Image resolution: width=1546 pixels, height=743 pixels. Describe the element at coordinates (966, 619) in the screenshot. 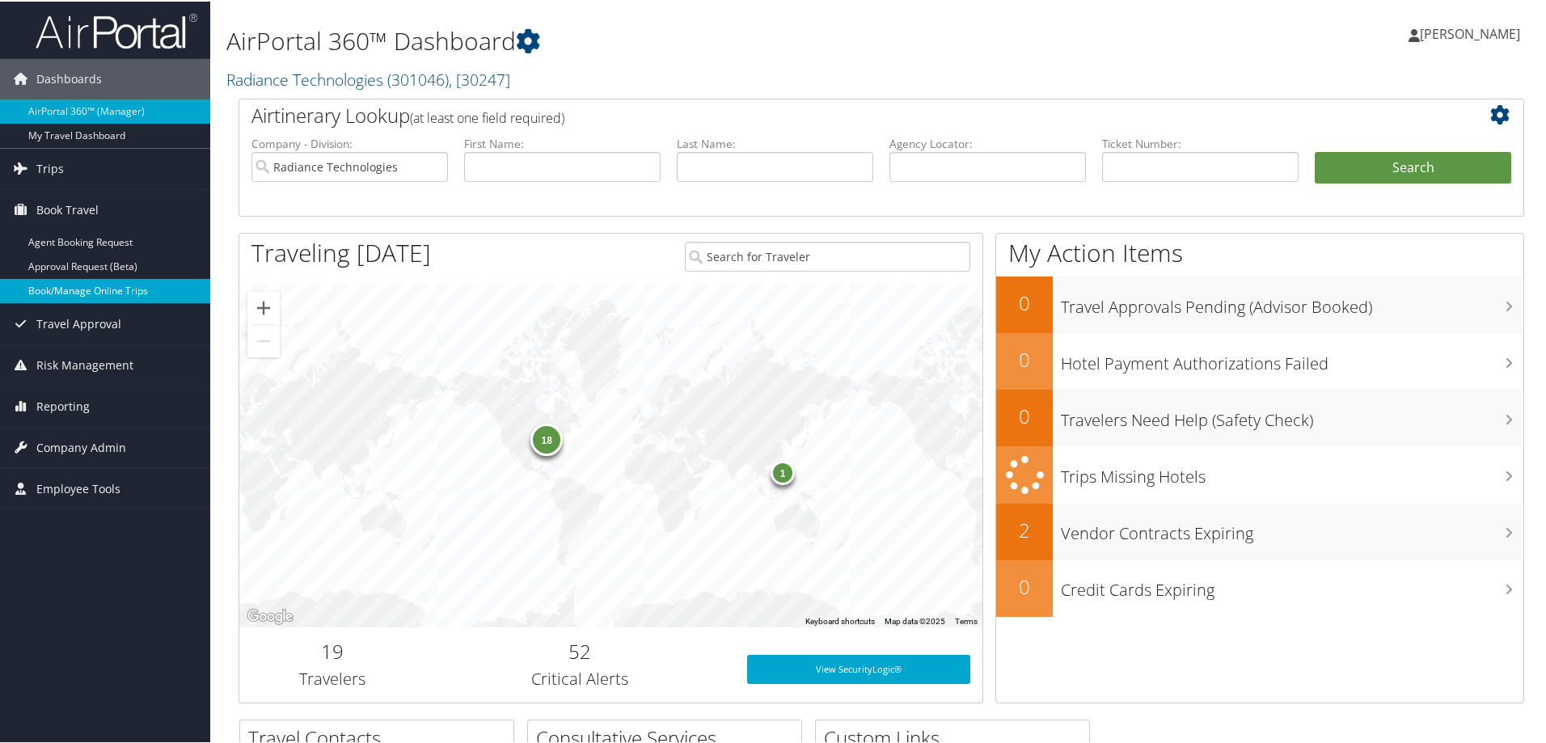

I see `a: Terms` at that location.